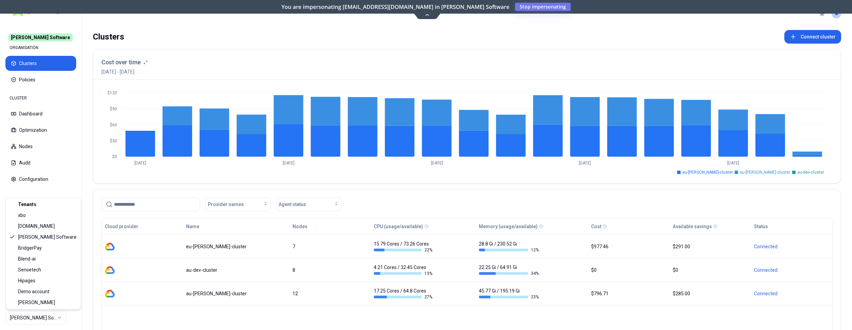 This screenshot has height=330, width=852. What do you see at coordinates (27, 259) in the screenshot?
I see `span: Blend-ai` at bounding box center [27, 259].